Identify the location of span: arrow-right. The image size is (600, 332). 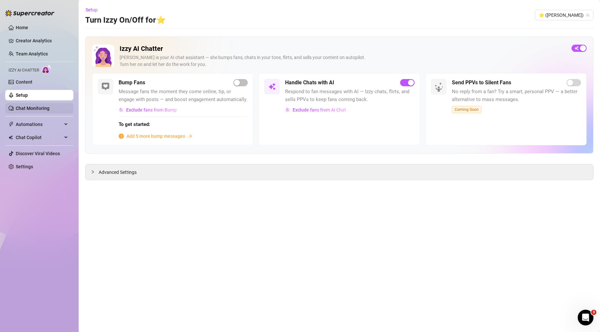
(190, 136).